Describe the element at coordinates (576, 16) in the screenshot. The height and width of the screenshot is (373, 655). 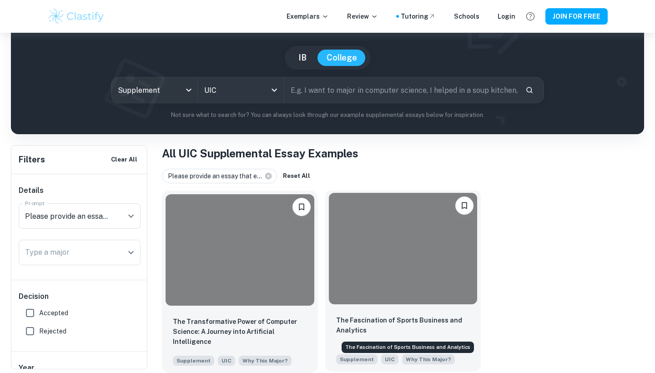
I see `button: JOIN FOR FREE` at that location.